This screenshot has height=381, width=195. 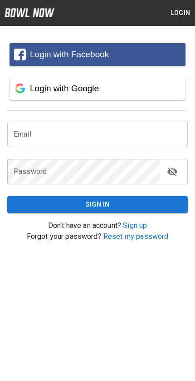 What do you see at coordinates (98, 236) in the screenshot?
I see `p: Forgot your password?` at bounding box center [98, 236].